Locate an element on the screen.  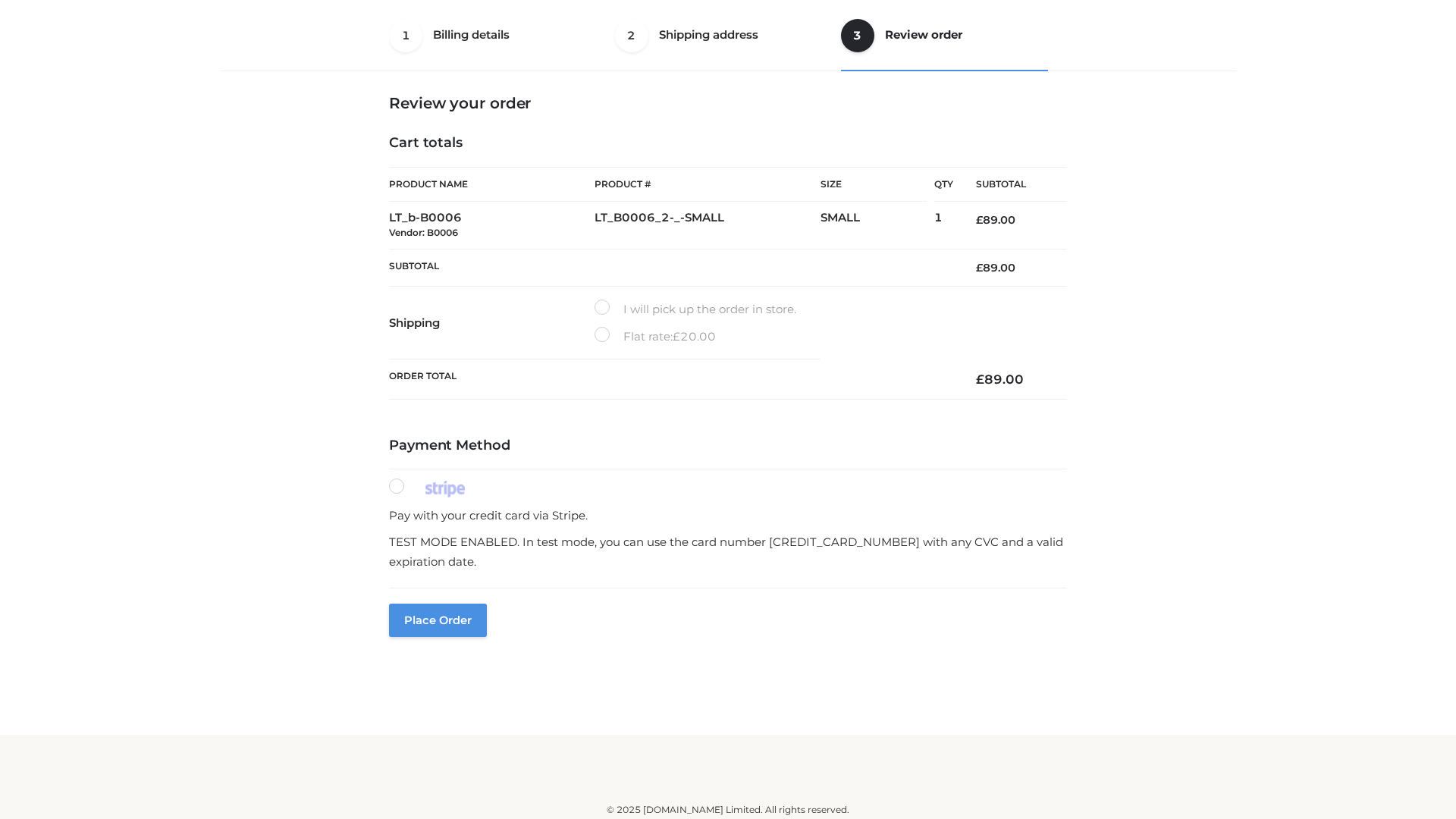
button: Place order is located at coordinates (437, 620).